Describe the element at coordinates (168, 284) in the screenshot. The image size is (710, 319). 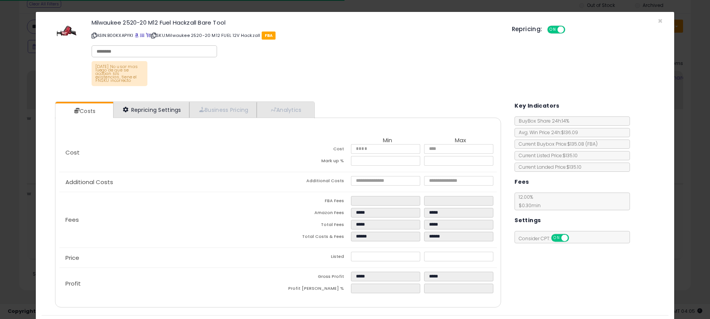
I see `p: Profit` at that location.